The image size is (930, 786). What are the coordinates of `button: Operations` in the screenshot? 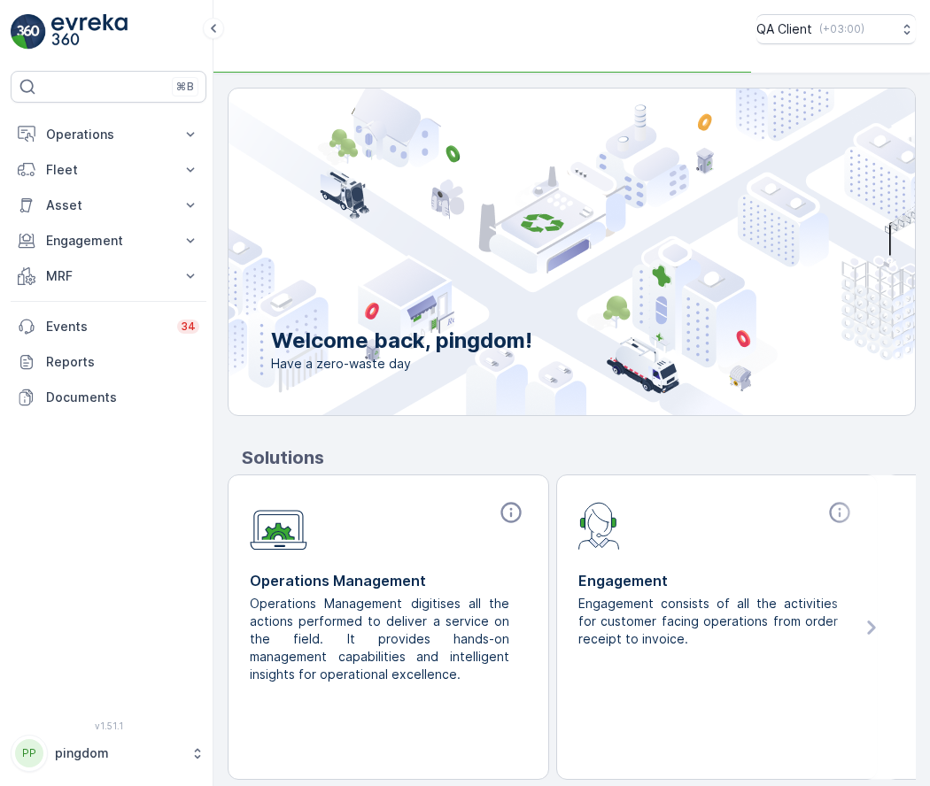 It's located at (108, 135).